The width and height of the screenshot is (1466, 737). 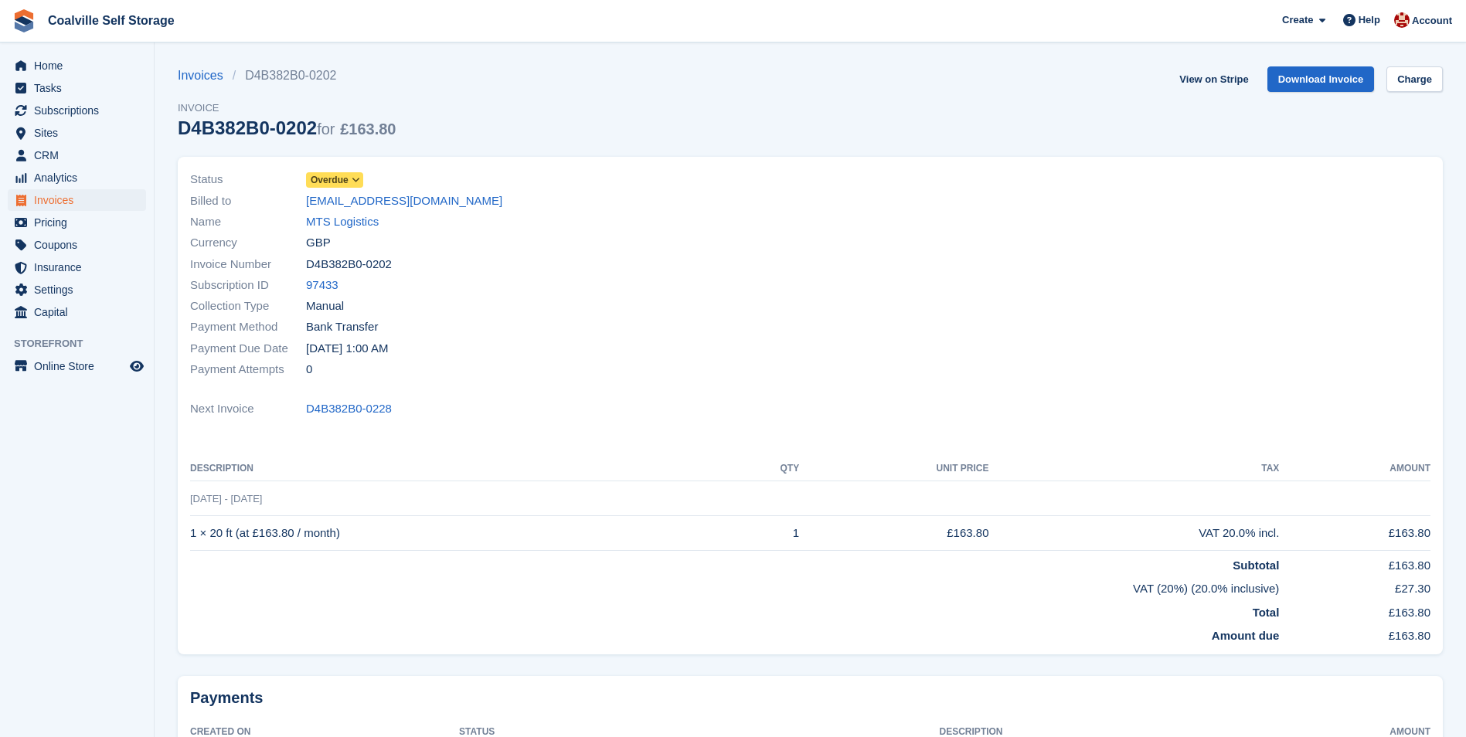 I want to click on span: Invoice, so click(x=287, y=108).